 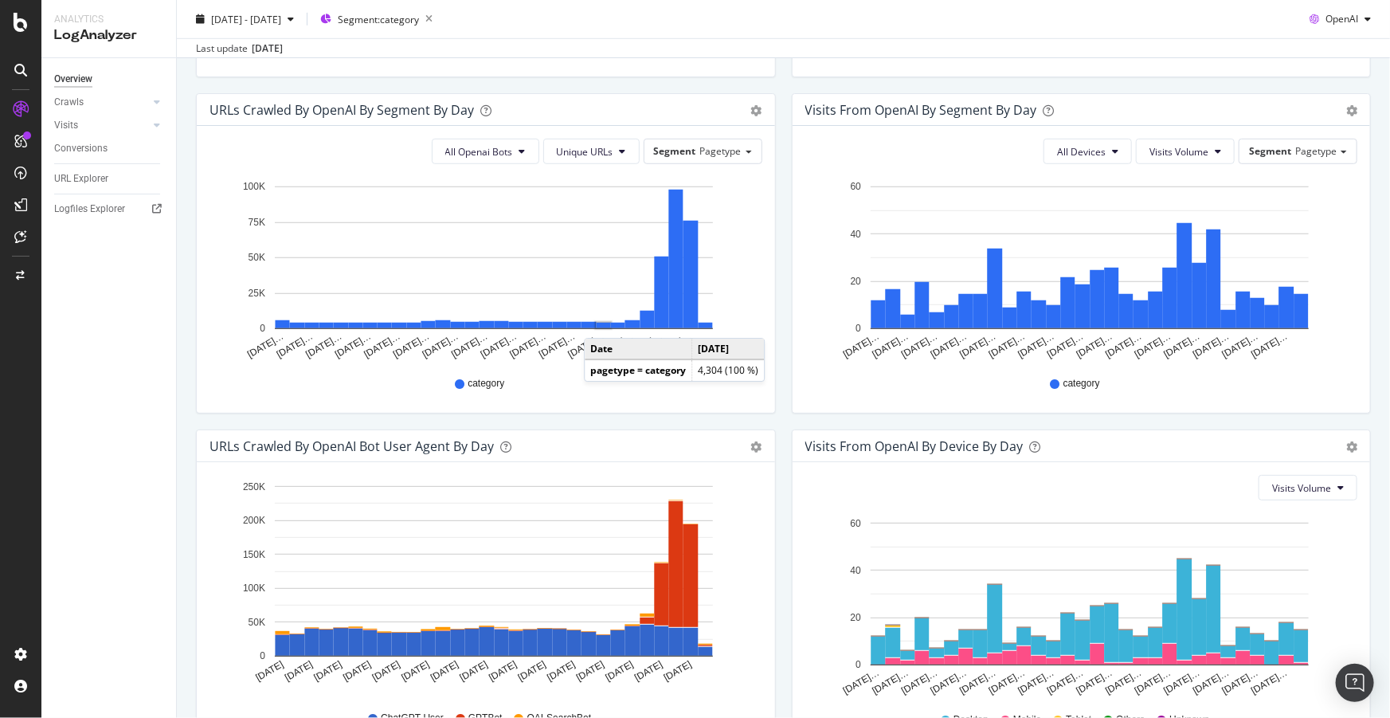 I want to click on a: Visits, so click(x=101, y=125).